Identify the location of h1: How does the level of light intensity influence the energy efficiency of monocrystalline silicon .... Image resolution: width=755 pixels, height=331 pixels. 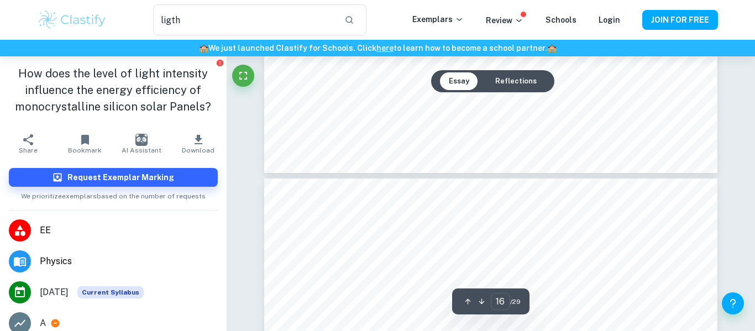
(113, 90).